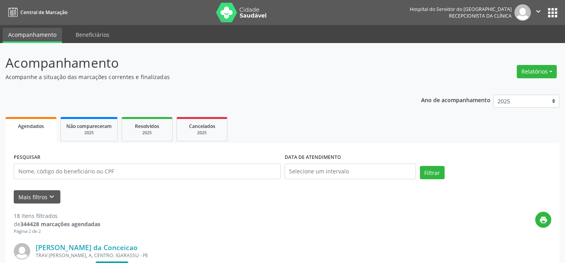 The image size is (565, 263). I want to click on a: Central de Marcação, so click(36, 12).